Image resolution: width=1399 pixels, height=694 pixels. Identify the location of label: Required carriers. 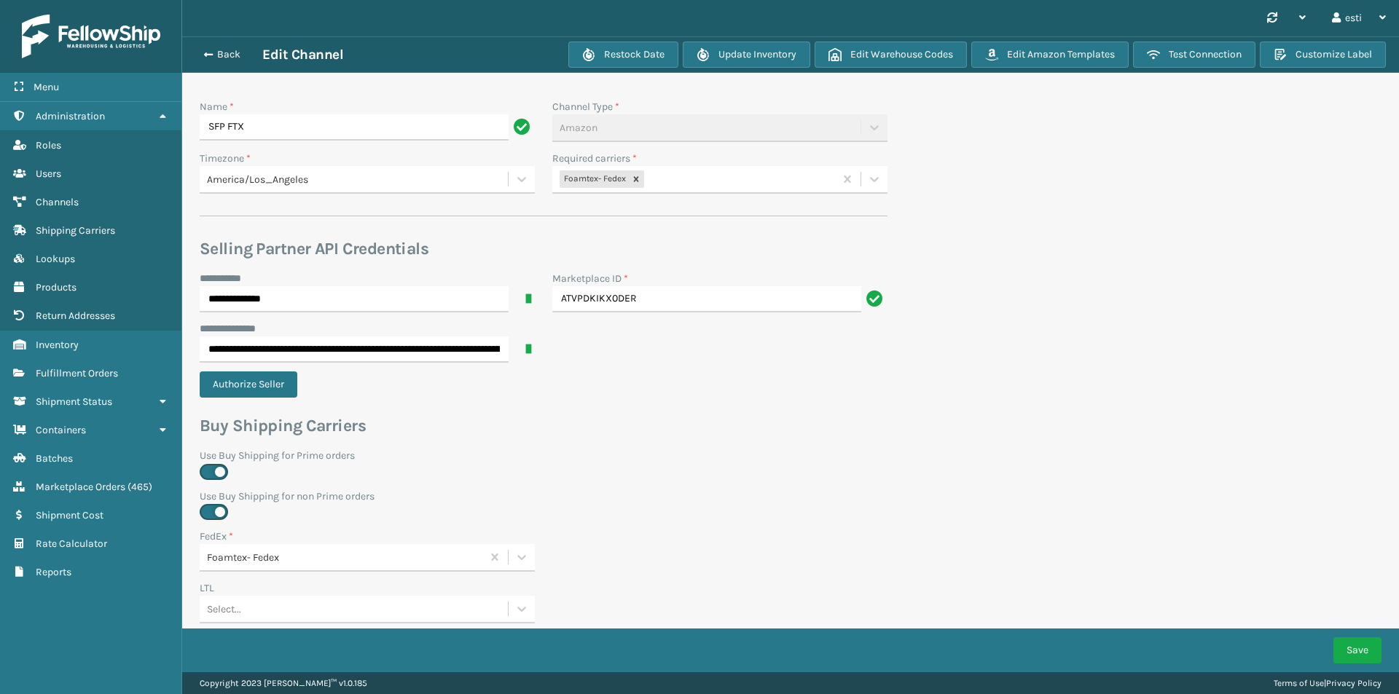
(594, 158).